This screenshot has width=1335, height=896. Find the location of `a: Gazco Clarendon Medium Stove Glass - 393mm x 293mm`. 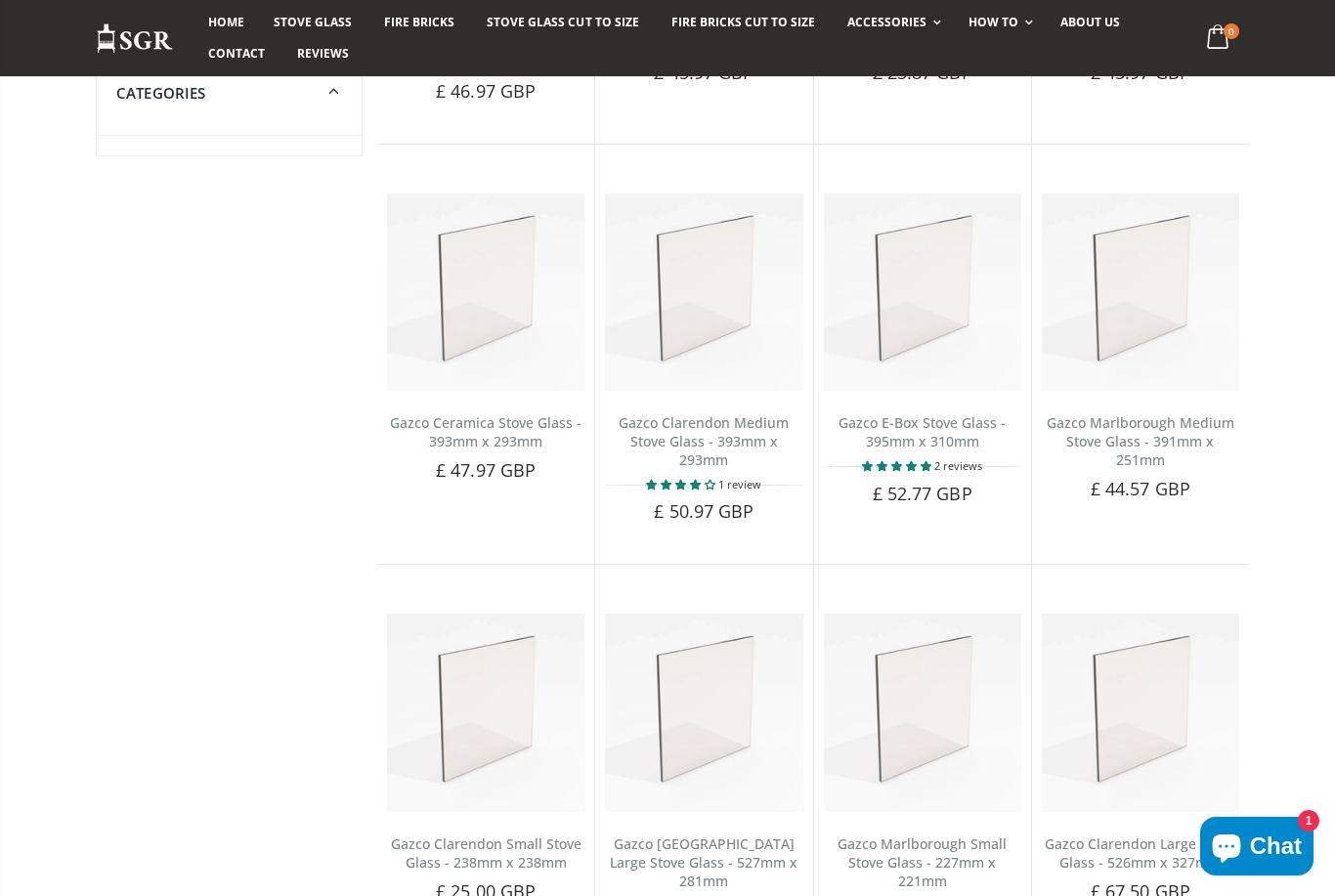

a: Gazco Clarendon Medium Stove Glass - 393mm x 293mm is located at coordinates (703, 441).